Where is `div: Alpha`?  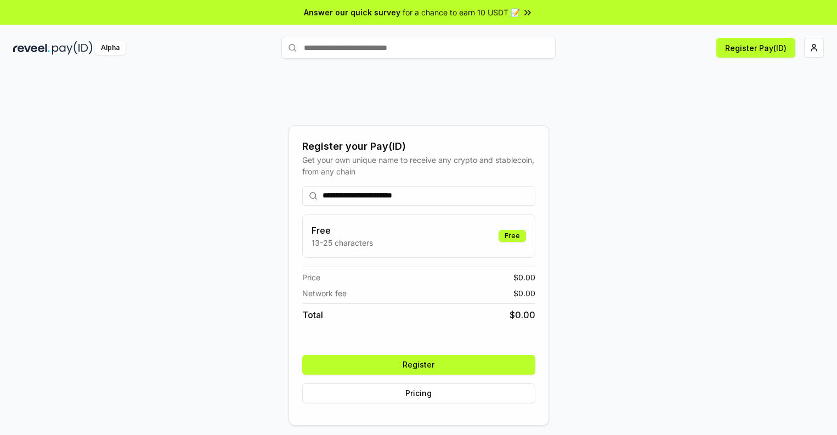
div: Alpha is located at coordinates (110, 48).